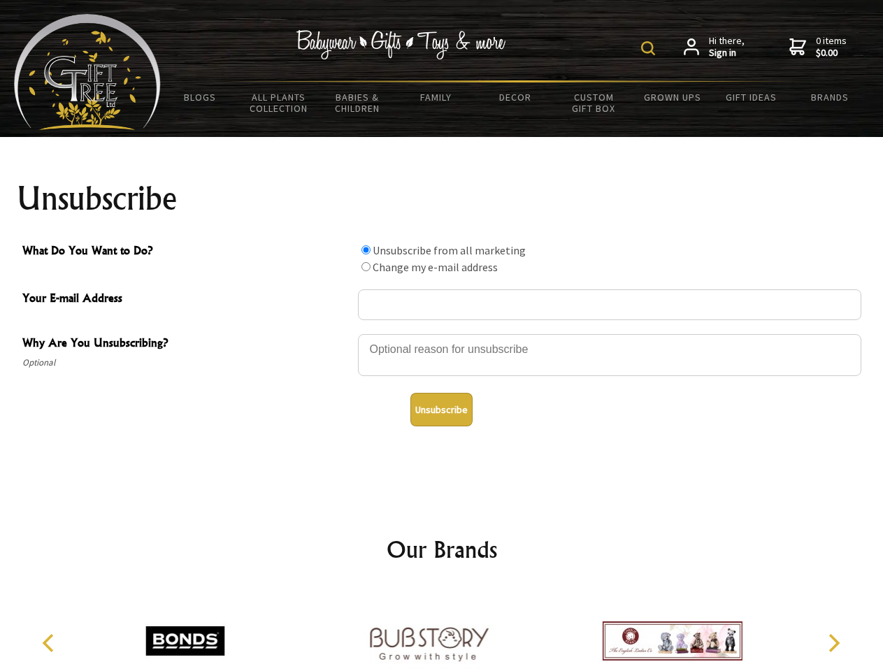 Image resolution: width=883 pixels, height=671 pixels. What do you see at coordinates (279, 103) in the screenshot?
I see `a: All Plants Collection` at bounding box center [279, 103].